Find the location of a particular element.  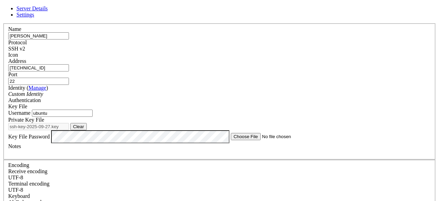

x-row: : $ FATAL ERROR: Operation timed out is located at coordinates (176, 146).